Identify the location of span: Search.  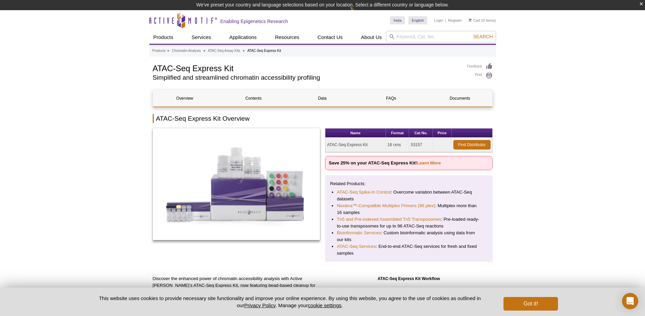
(483, 37).